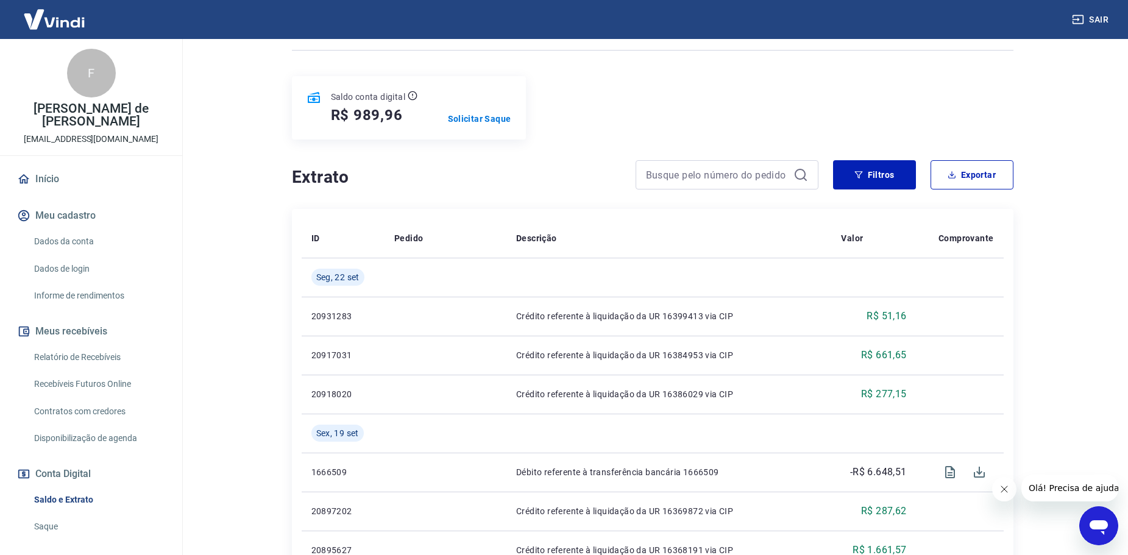  I want to click on p: 20918020, so click(343, 394).